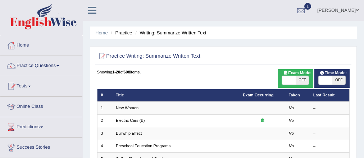 Image resolution: width=364 pixels, height=158 pixels. What do you see at coordinates (127, 108) in the screenshot?
I see `a: New Women` at bounding box center [127, 108].